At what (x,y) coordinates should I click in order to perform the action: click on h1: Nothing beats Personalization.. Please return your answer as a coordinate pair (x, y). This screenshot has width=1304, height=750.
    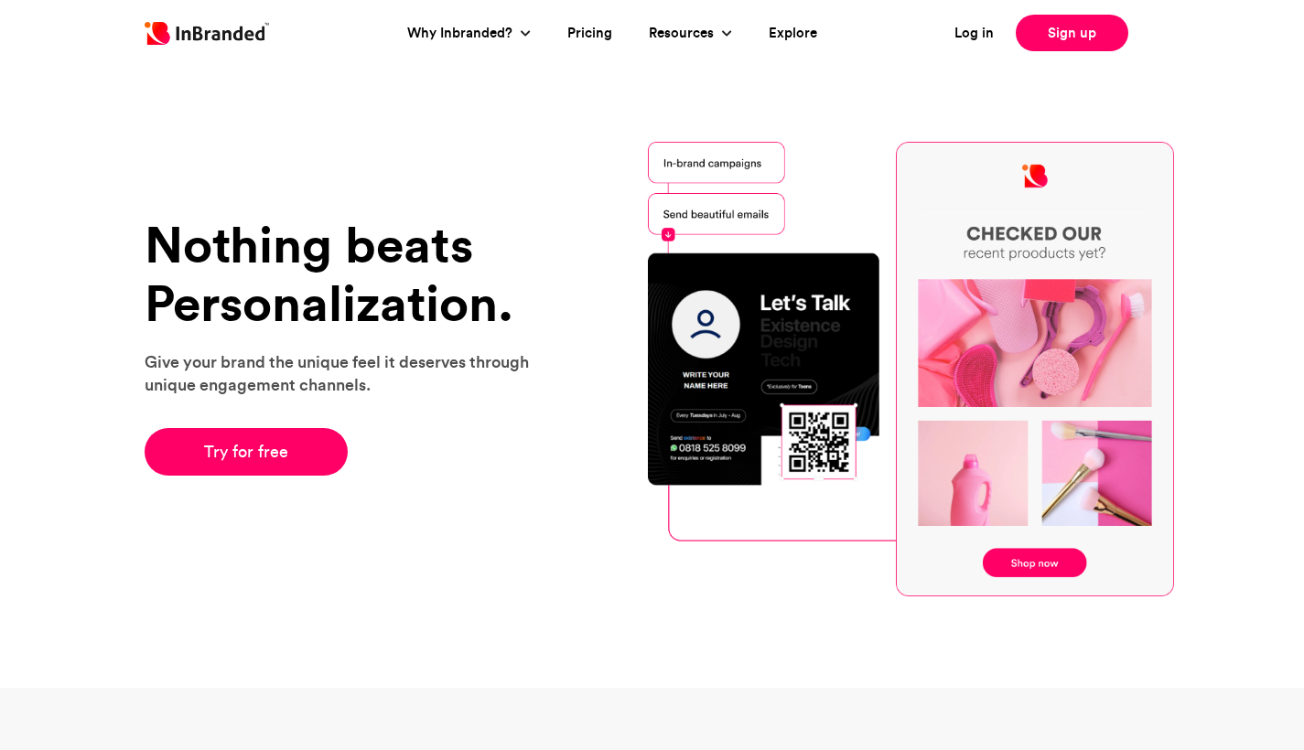
    Looking at the image, I should click on (348, 274).